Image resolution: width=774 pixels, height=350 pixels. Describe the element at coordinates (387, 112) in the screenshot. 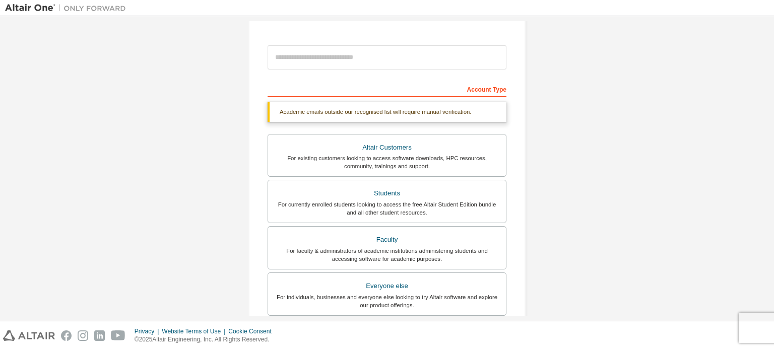

I see `div: Academic emails outside our recognised list will require manual verification.` at that location.